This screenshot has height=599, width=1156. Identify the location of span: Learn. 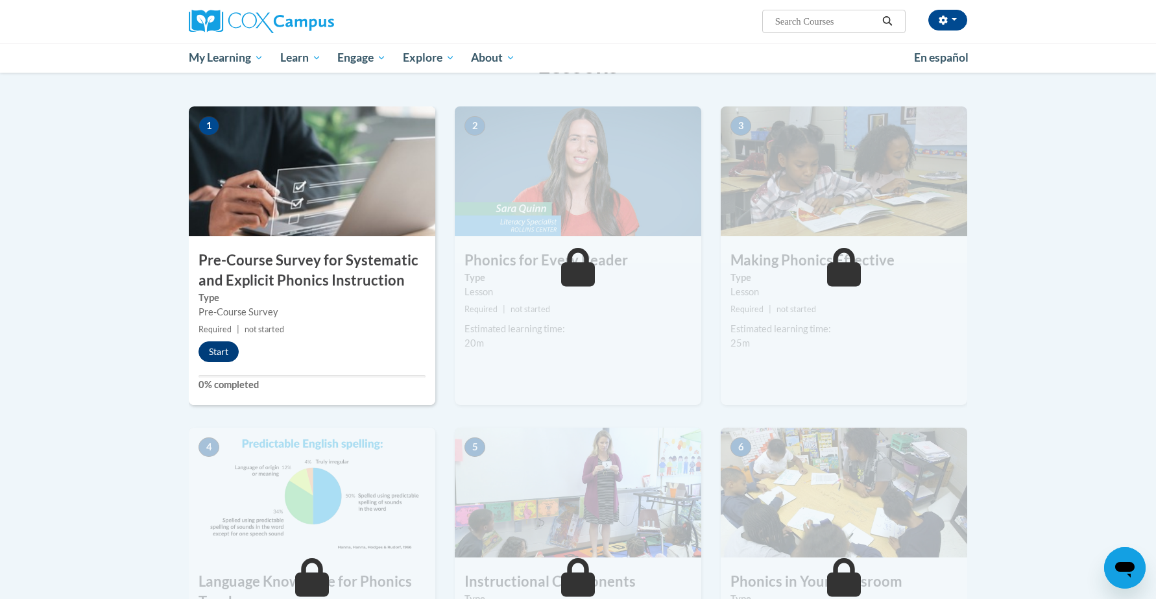
(300, 58).